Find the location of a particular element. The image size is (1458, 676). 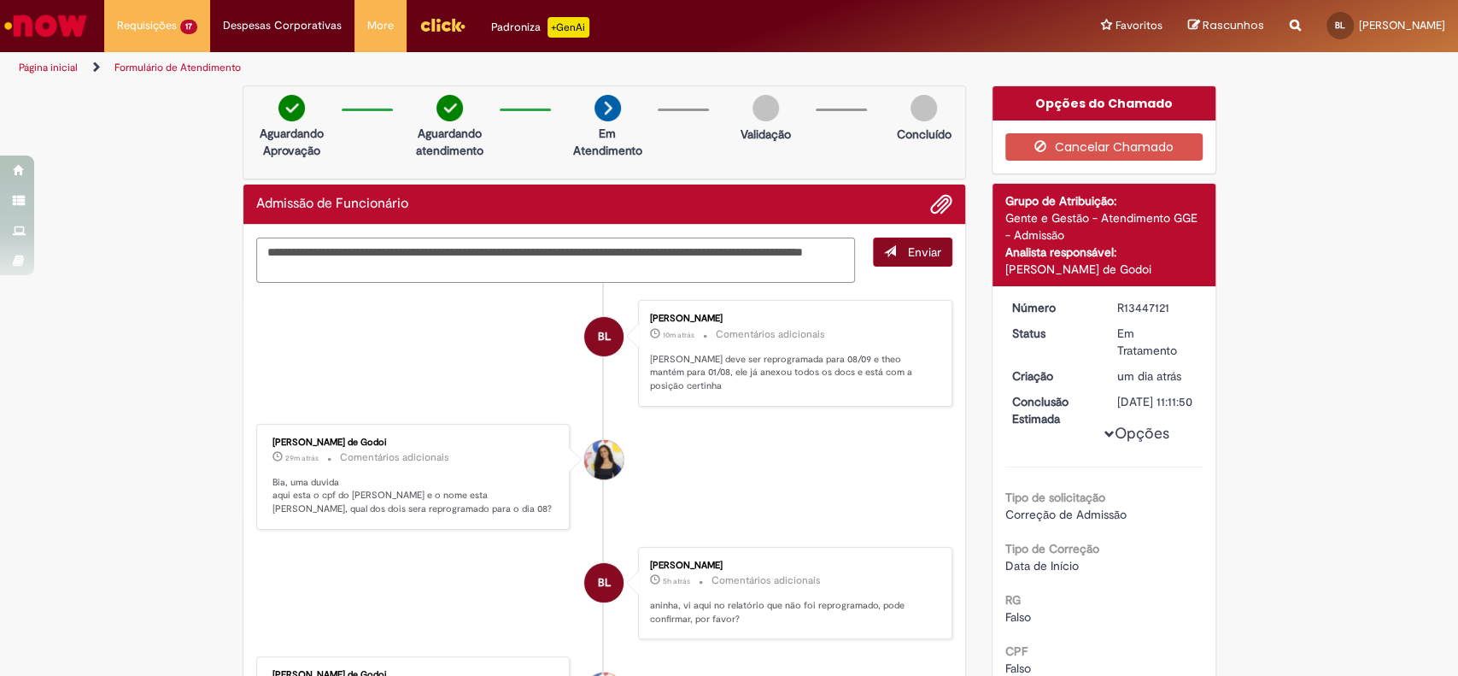

a: Formulário de Atendimento is located at coordinates (178, 67).